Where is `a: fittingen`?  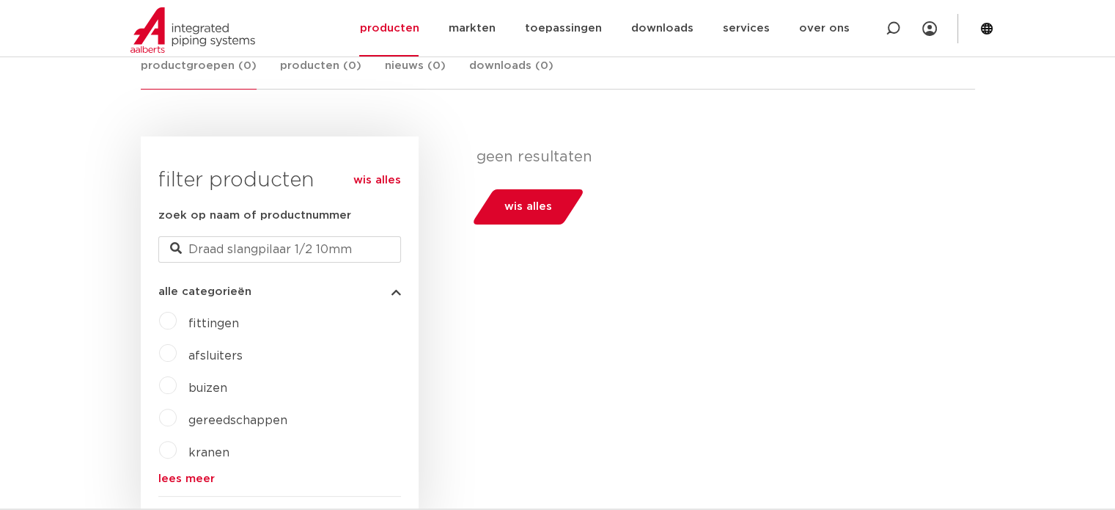 a: fittingen is located at coordinates (213, 323).